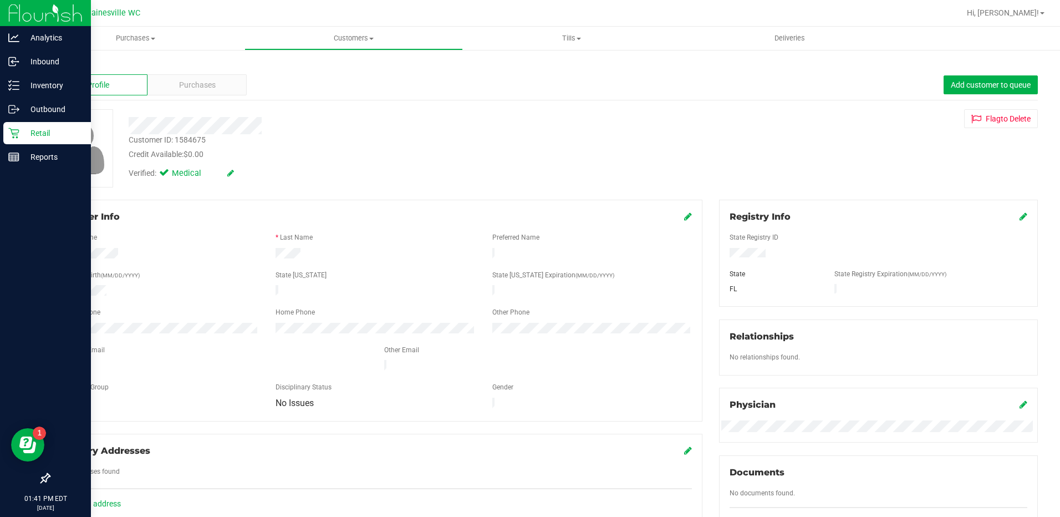  I want to click on p: Inbound, so click(53, 62).